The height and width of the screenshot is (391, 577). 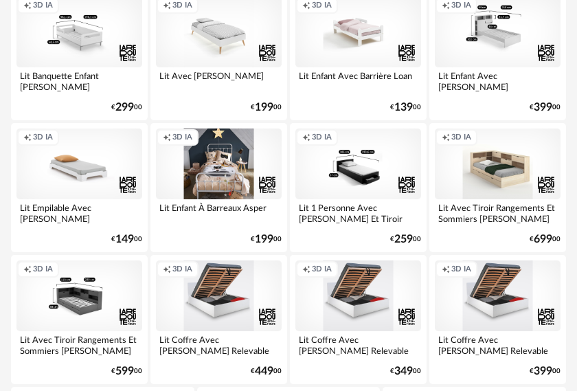 I want to click on span: 449, so click(x=264, y=371).